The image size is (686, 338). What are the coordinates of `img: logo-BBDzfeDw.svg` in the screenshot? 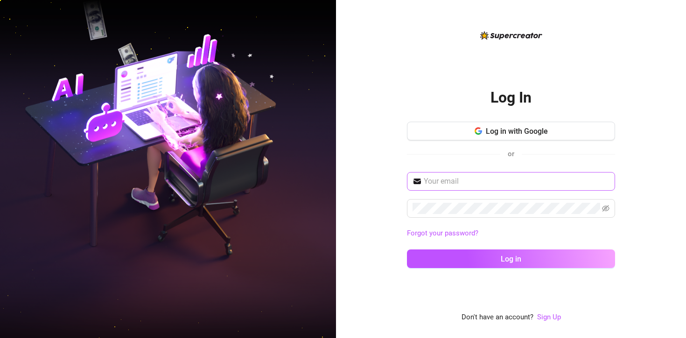 It's located at (511, 35).